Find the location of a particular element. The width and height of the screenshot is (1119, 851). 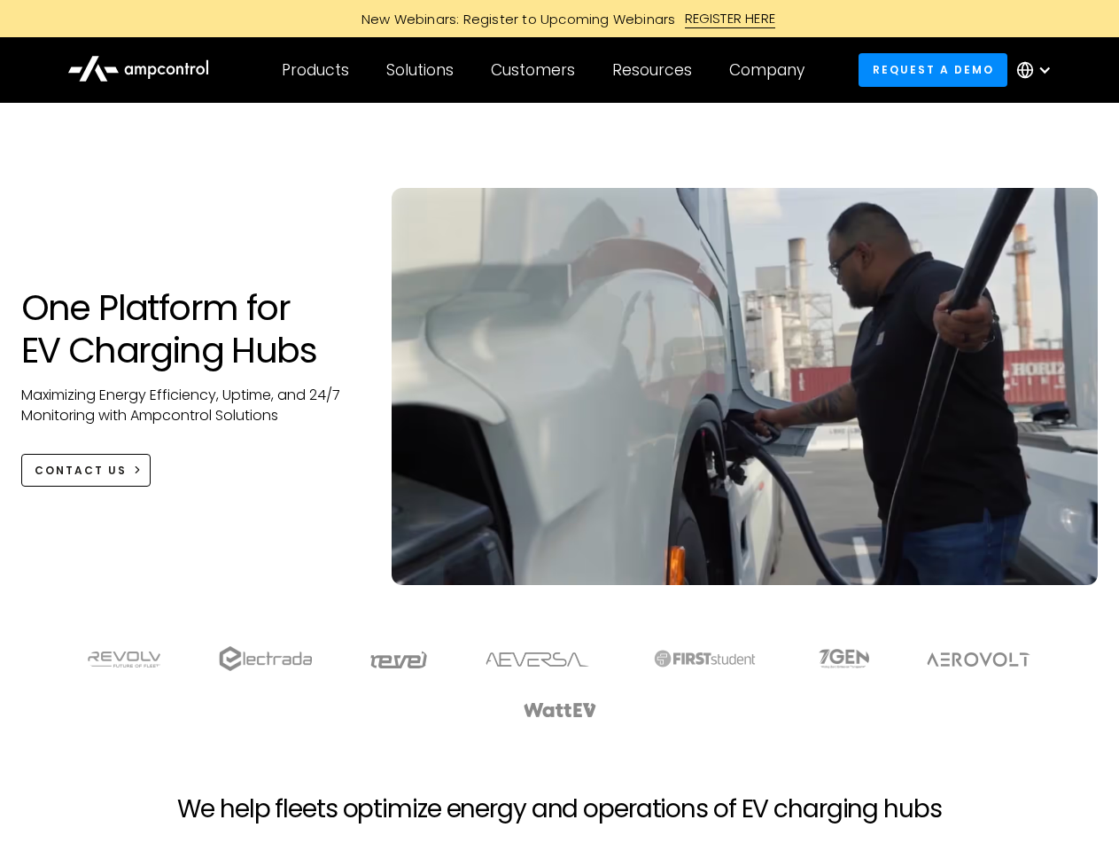

h2: We help fleets optimize energy and operations of EV charging hubs is located at coordinates (559, 809).